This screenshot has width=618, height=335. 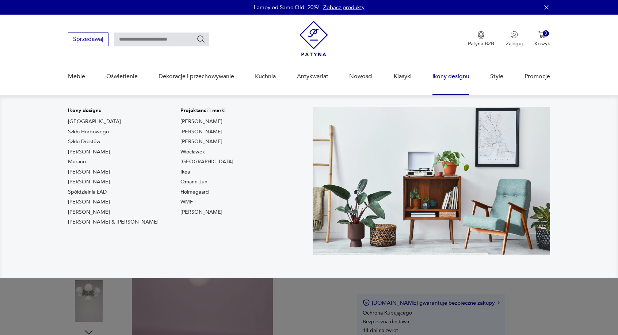 What do you see at coordinates (481, 35) in the screenshot?
I see `img: Ikona medalu` at bounding box center [481, 35].